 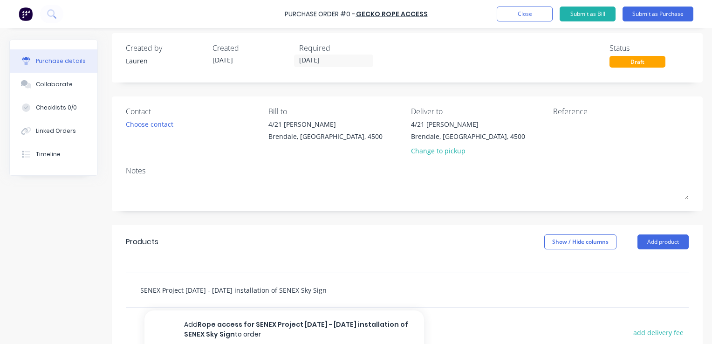 I want to click on a: Gecko Rope Access, so click(x=392, y=14).